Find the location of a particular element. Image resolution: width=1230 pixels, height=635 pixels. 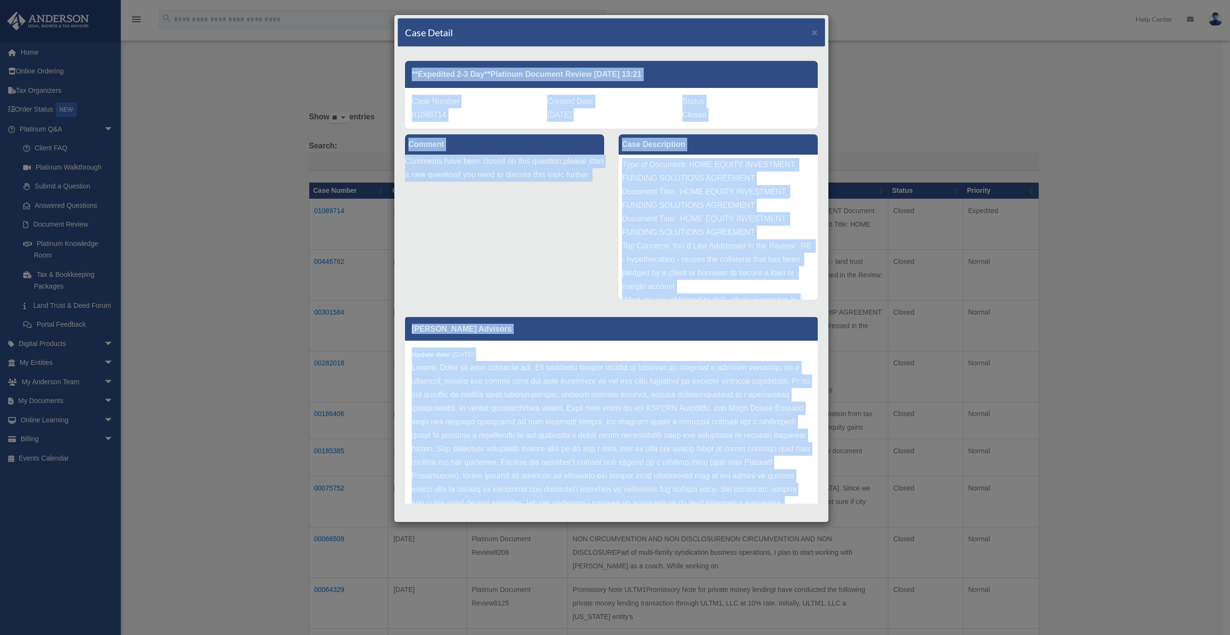

h4: Case Detail is located at coordinates (429, 32).